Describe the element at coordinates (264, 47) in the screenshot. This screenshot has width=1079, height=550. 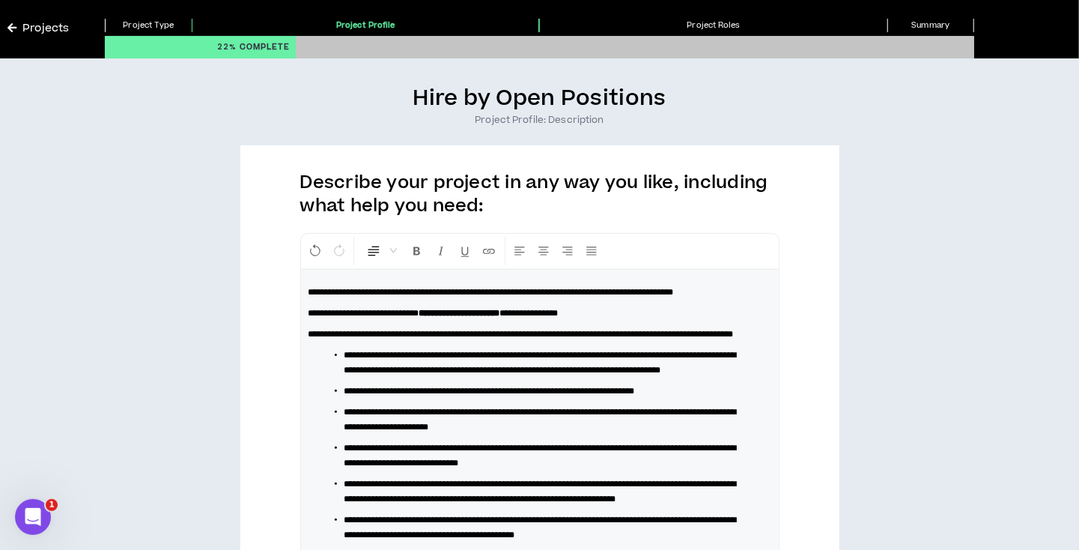
I see `span: Complete` at that location.